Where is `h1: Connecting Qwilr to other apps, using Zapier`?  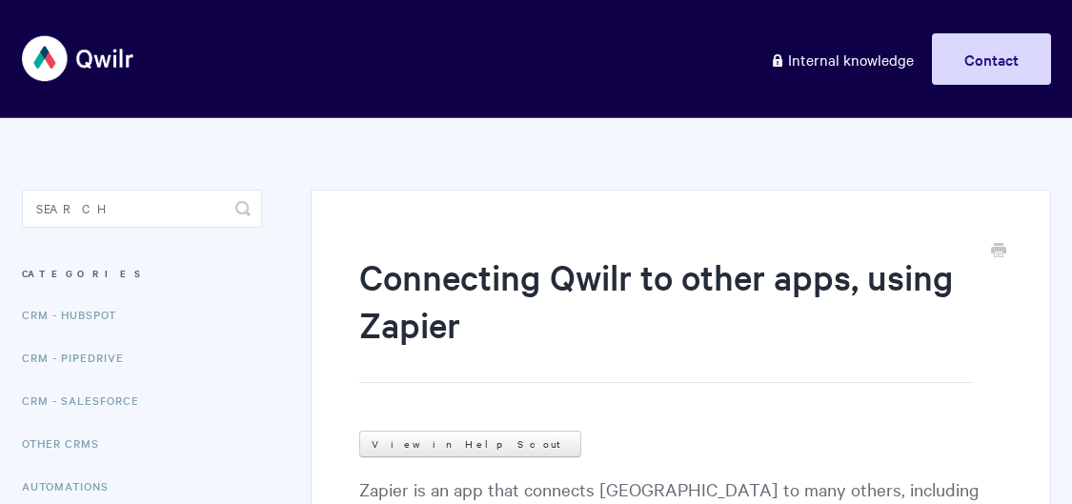
h1: Connecting Qwilr to other apps, using Zapier is located at coordinates (666, 317).